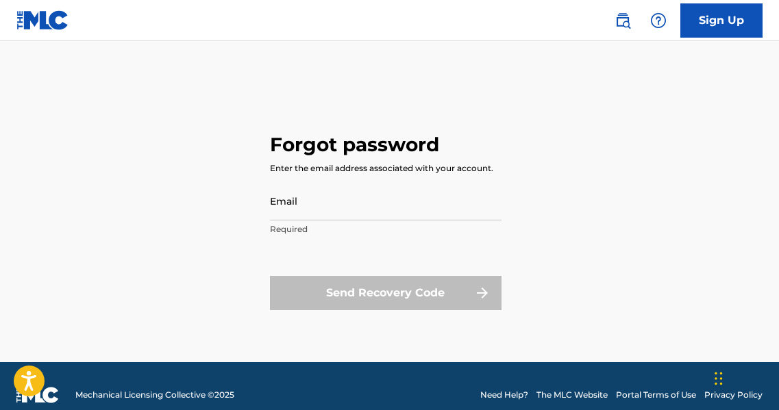 This screenshot has height=410, width=779. Describe the element at coordinates (733, 395) in the screenshot. I see `a: Privacy Policy` at that location.